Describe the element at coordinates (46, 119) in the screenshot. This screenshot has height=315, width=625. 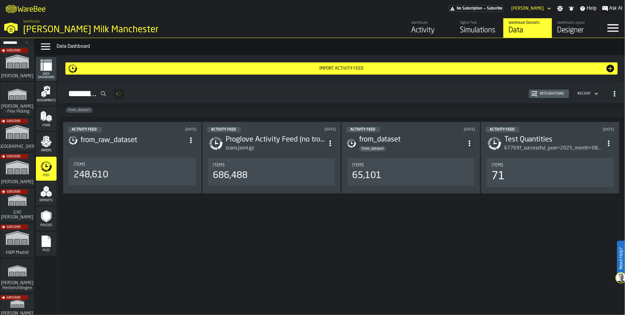
I see `li: menu Items` at that location.